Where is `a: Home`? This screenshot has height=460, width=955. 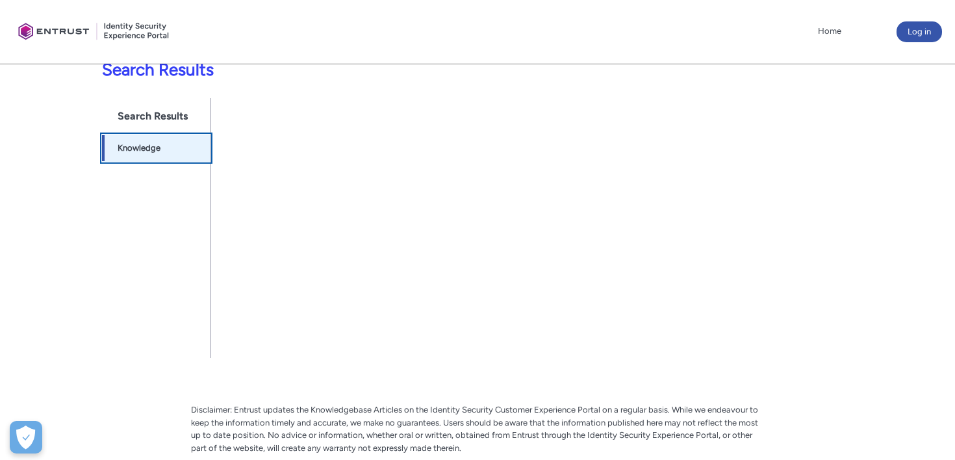
a: Home is located at coordinates (829, 31).